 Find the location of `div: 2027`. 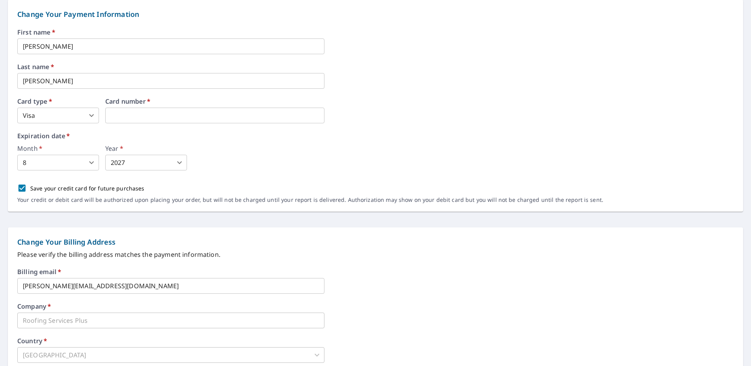

div: 2027 is located at coordinates (146, 163).